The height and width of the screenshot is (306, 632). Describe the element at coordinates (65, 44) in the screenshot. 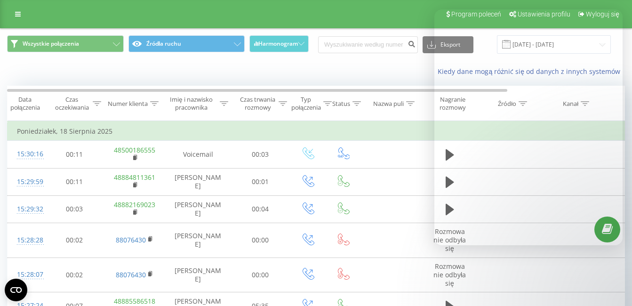

I see `button: Wszystkie połączenia` at that location.